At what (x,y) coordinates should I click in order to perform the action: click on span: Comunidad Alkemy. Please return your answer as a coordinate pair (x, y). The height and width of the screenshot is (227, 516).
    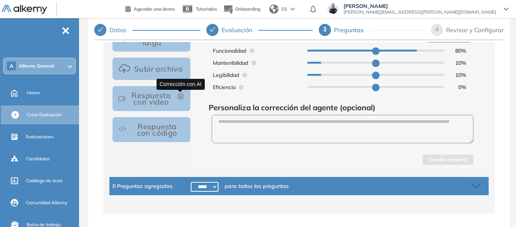
    Looking at the image, I should click on (46, 203).